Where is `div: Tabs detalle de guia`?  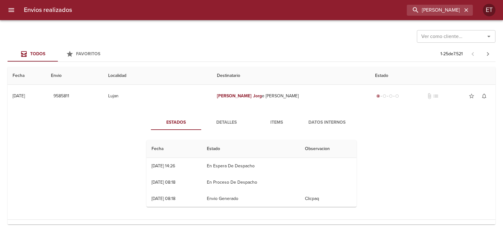 div: Tabs detalle de guia is located at coordinates (252, 123).